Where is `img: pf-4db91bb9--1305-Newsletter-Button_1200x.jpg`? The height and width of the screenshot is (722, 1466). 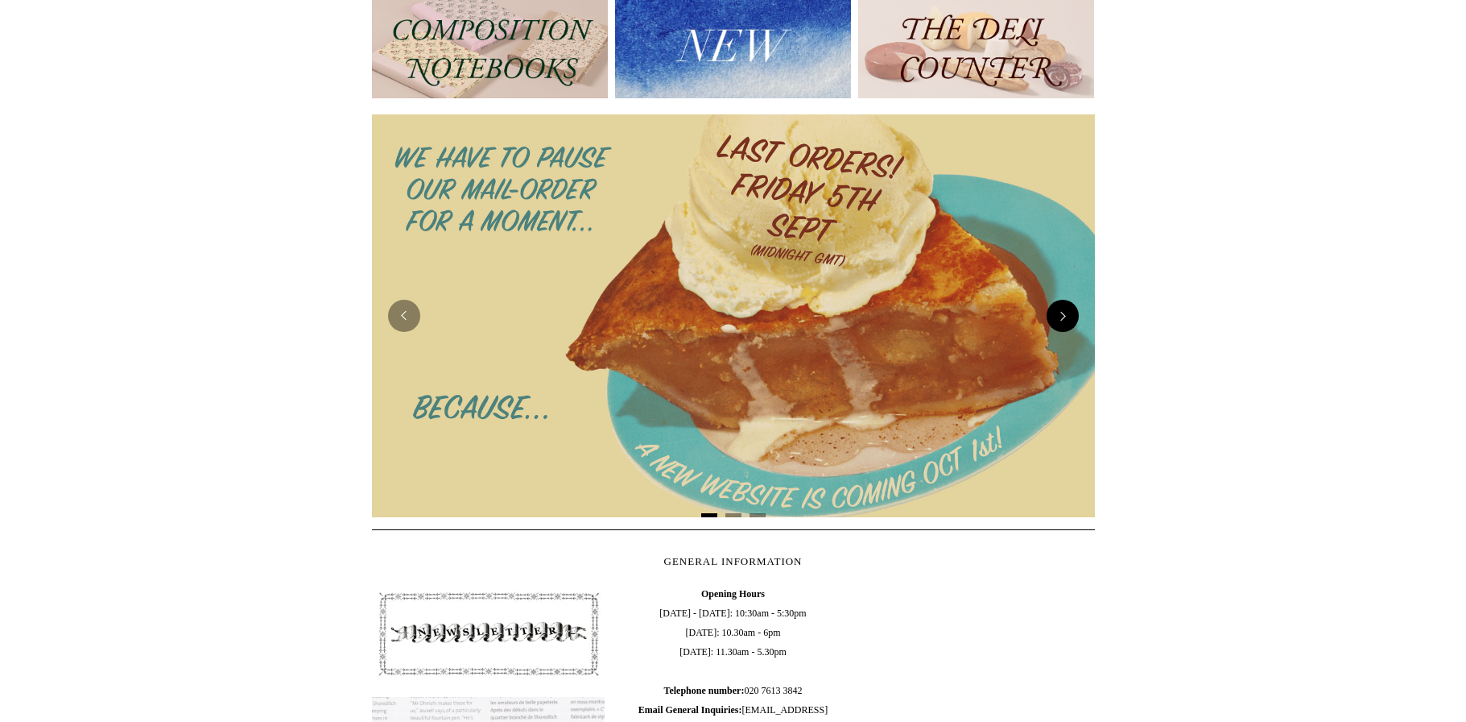
img: pf-4db91bb9--1305-Newsletter-Button_1200x.jpg is located at coordinates (489, 634).